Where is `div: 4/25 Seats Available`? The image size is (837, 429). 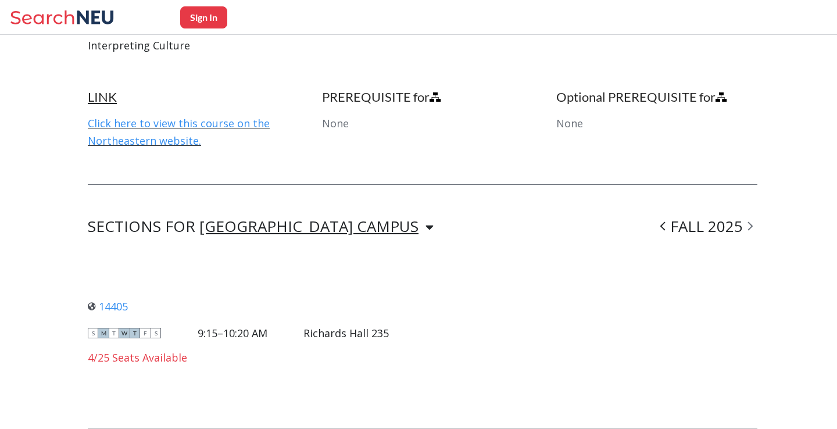 div: 4/25 Seats Available is located at coordinates (238, 358).